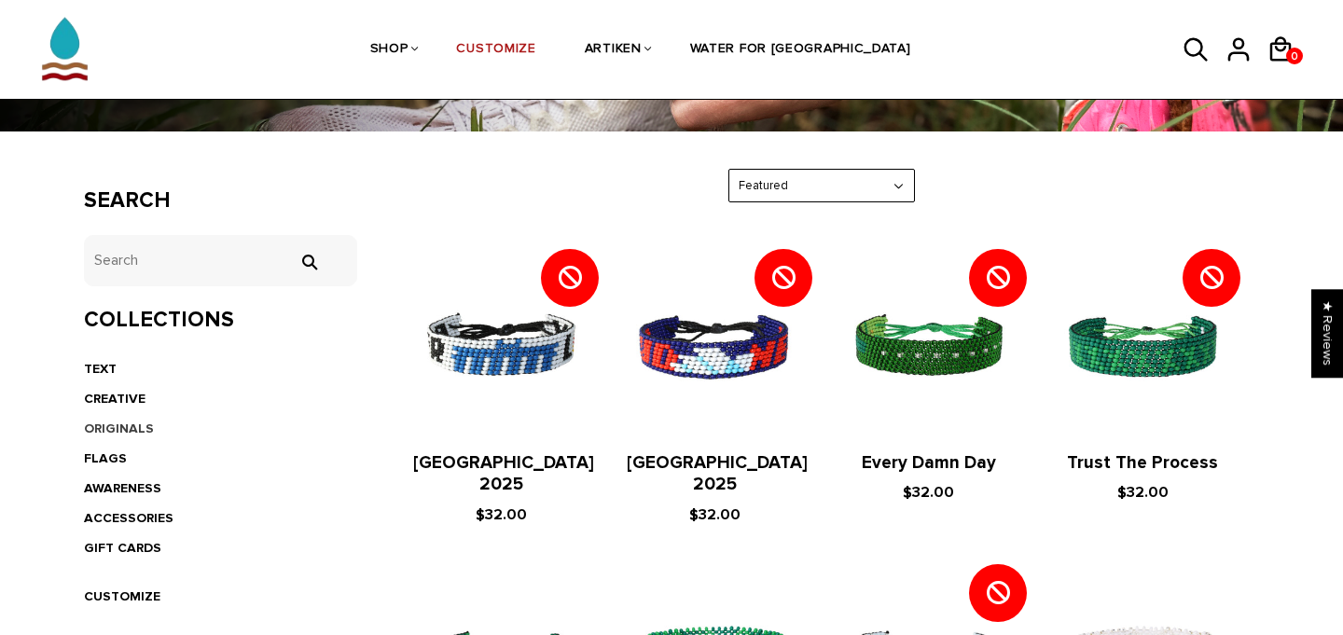  I want to click on span: 0, so click(1295, 56).